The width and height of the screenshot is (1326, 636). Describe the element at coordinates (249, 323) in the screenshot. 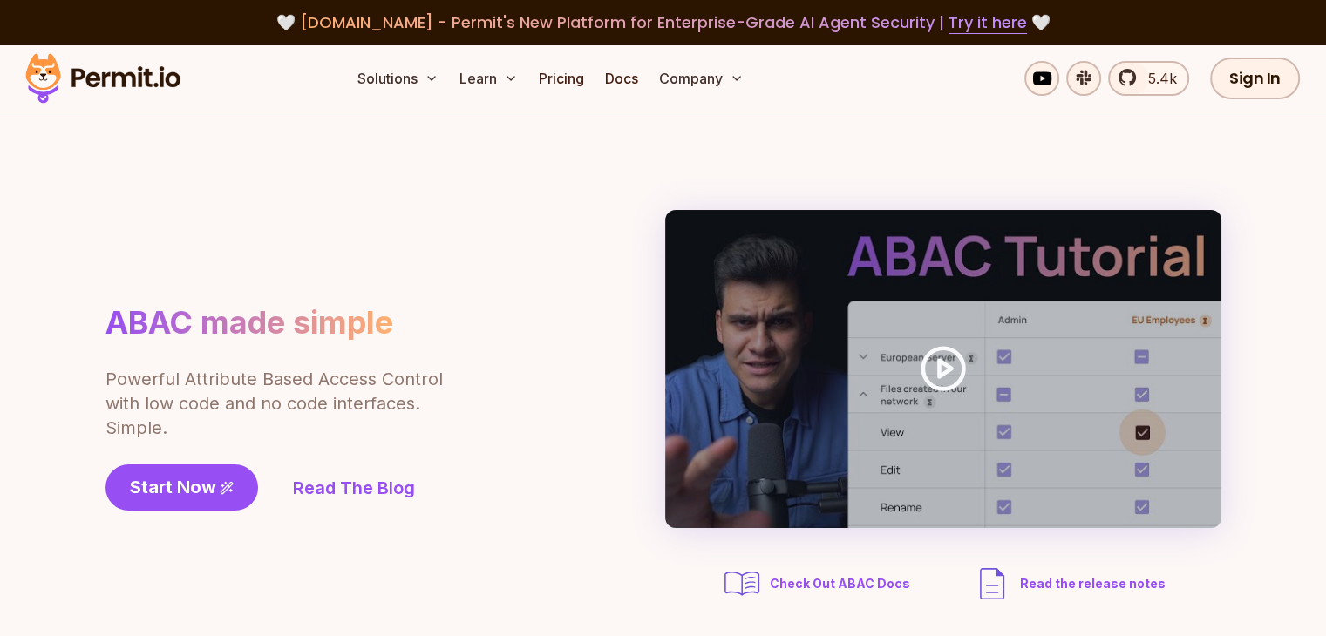

I see `h1: ABAC made simple` at that location.